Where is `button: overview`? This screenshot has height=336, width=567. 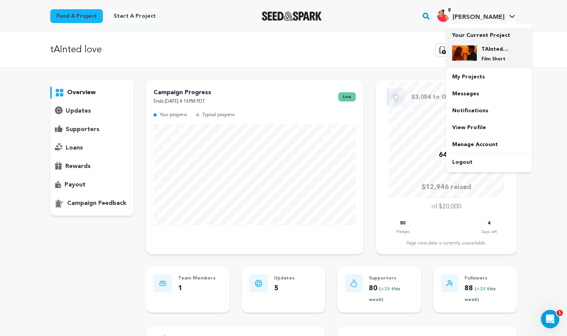 button: overview is located at coordinates (92, 93).